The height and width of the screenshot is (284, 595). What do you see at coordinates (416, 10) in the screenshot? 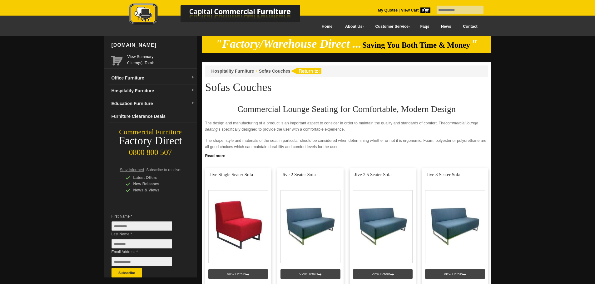
I see `strong: View Cart` at bounding box center [416, 10].